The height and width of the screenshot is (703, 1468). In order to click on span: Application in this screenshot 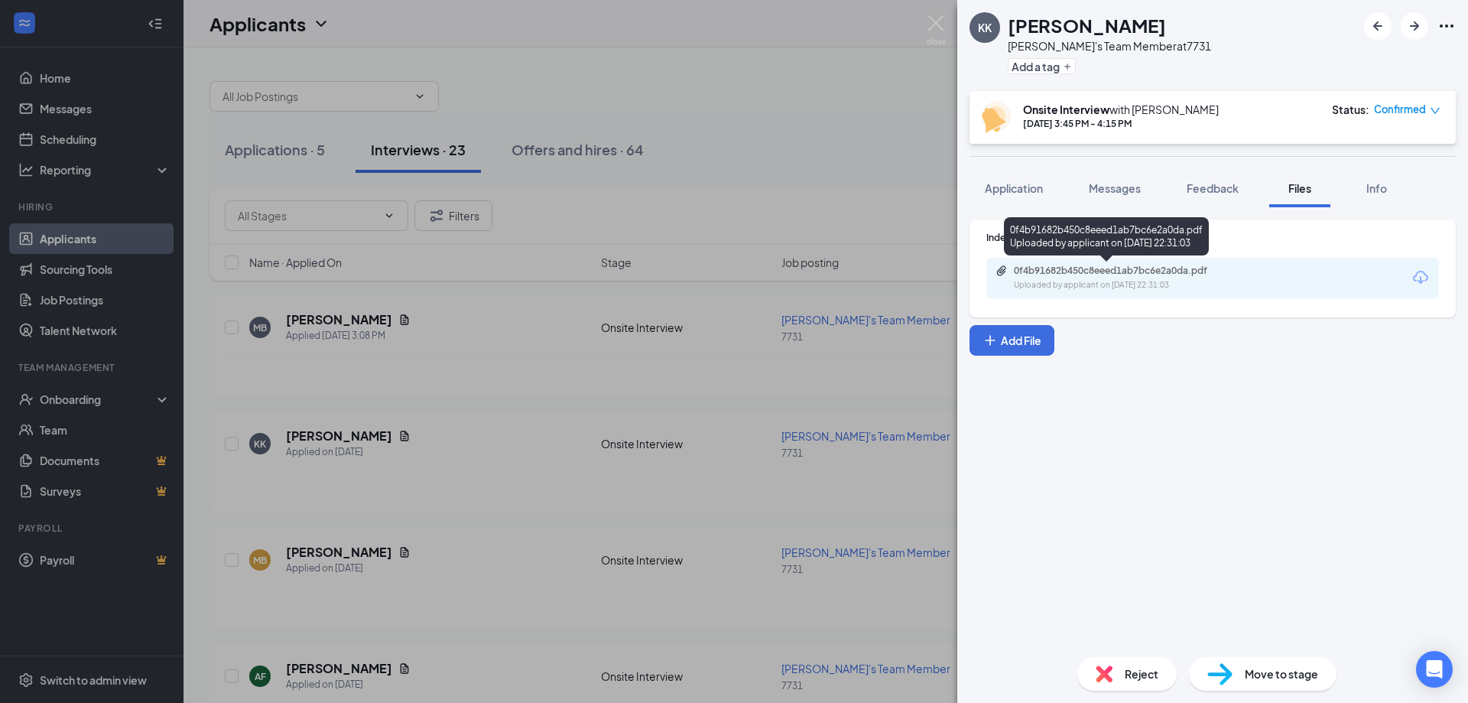, I will do `click(1014, 188)`.